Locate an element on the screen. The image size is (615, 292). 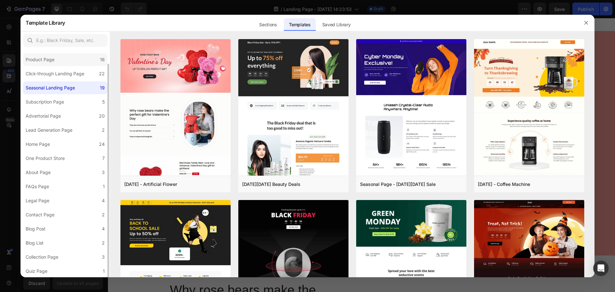
div: About Page is located at coordinates (38, 172).